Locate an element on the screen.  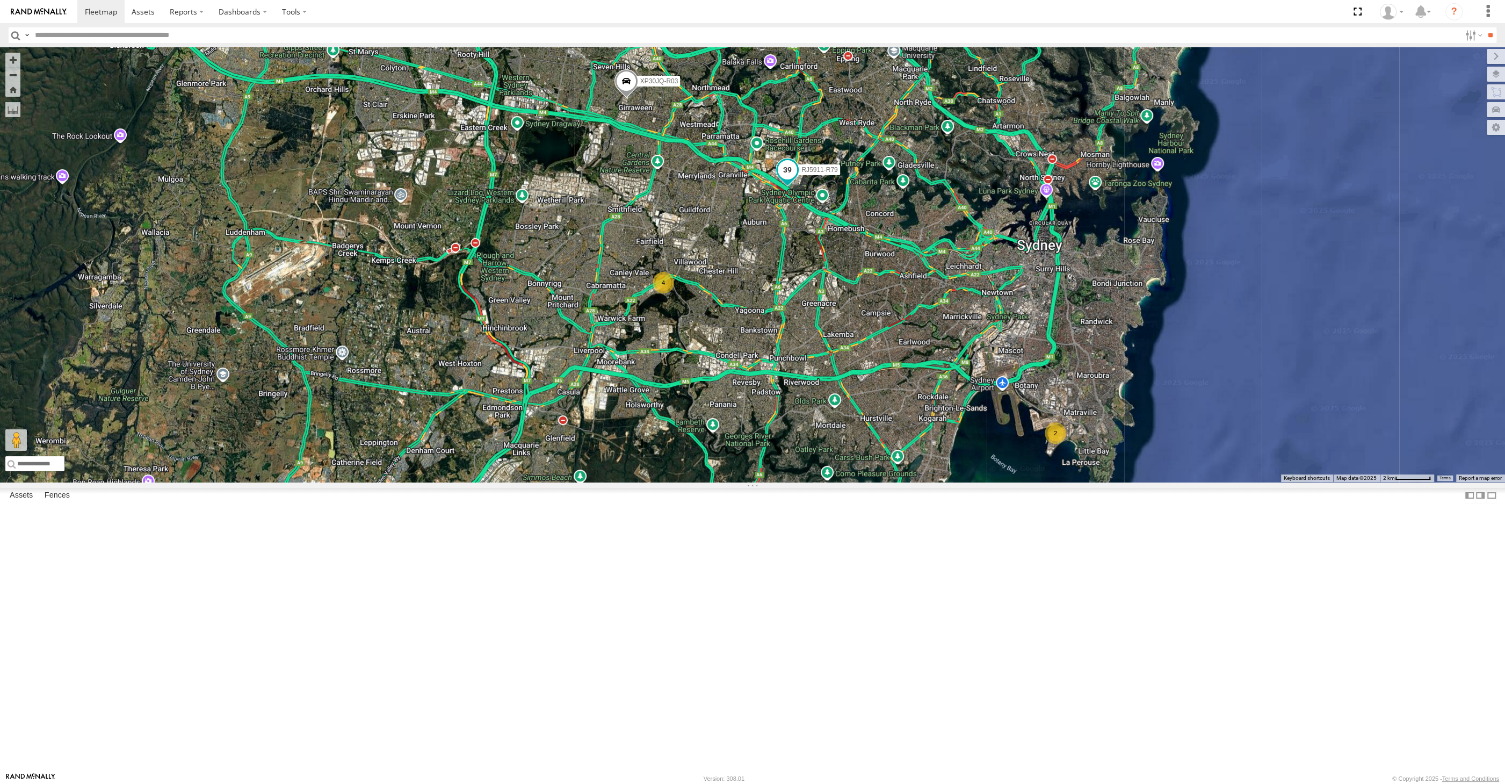
div: © Copyright 2025 - is located at coordinates (1445, 778).